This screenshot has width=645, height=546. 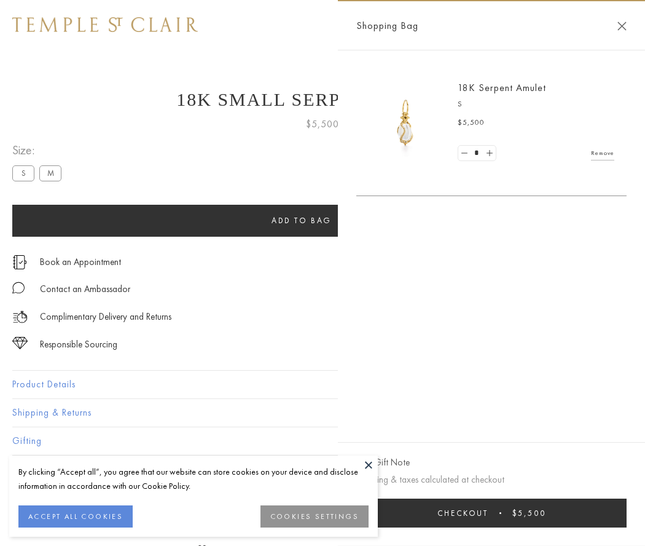 I want to click on button: Gifting, so click(x=323, y=441).